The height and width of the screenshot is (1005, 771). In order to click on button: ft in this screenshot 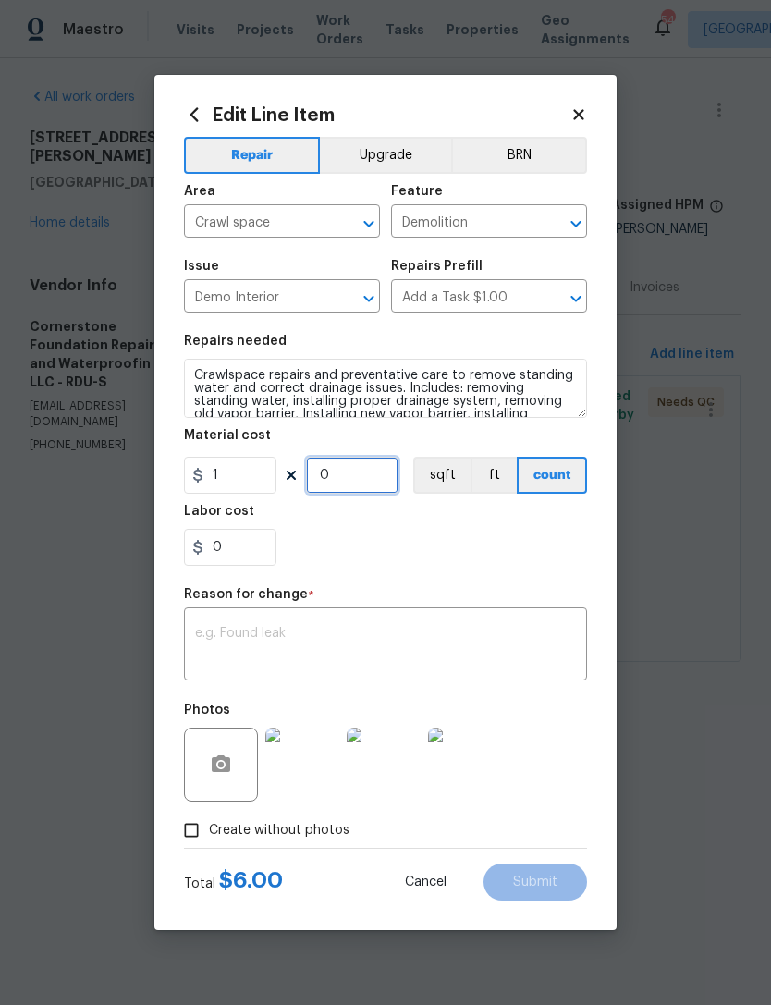, I will do `click(494, 475)`.